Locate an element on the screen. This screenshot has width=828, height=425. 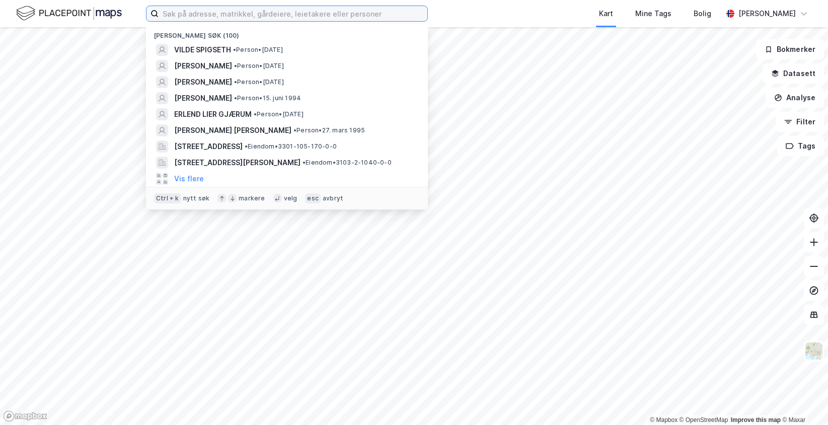
button: Vis flere is located at coordinates (189, 179).